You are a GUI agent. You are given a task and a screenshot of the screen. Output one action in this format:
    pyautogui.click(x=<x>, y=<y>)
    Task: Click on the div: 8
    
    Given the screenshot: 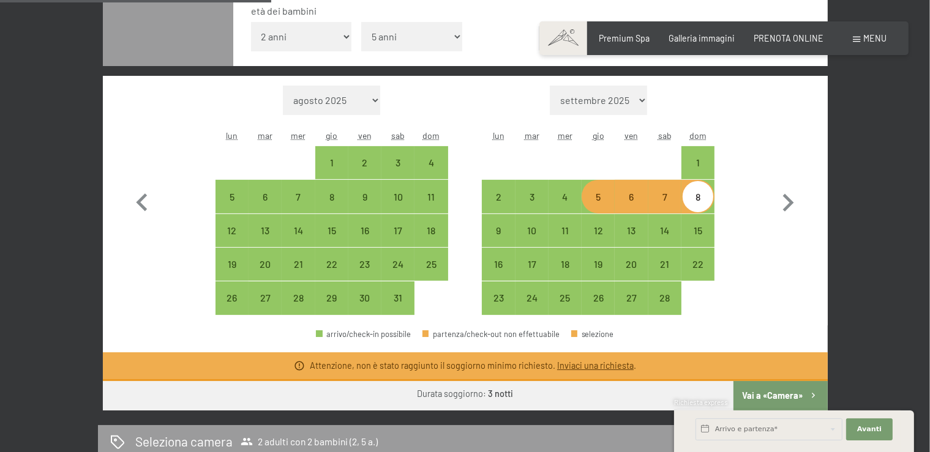 What is the action you would take?
    pyautogui.click(x=332, y=208)
    